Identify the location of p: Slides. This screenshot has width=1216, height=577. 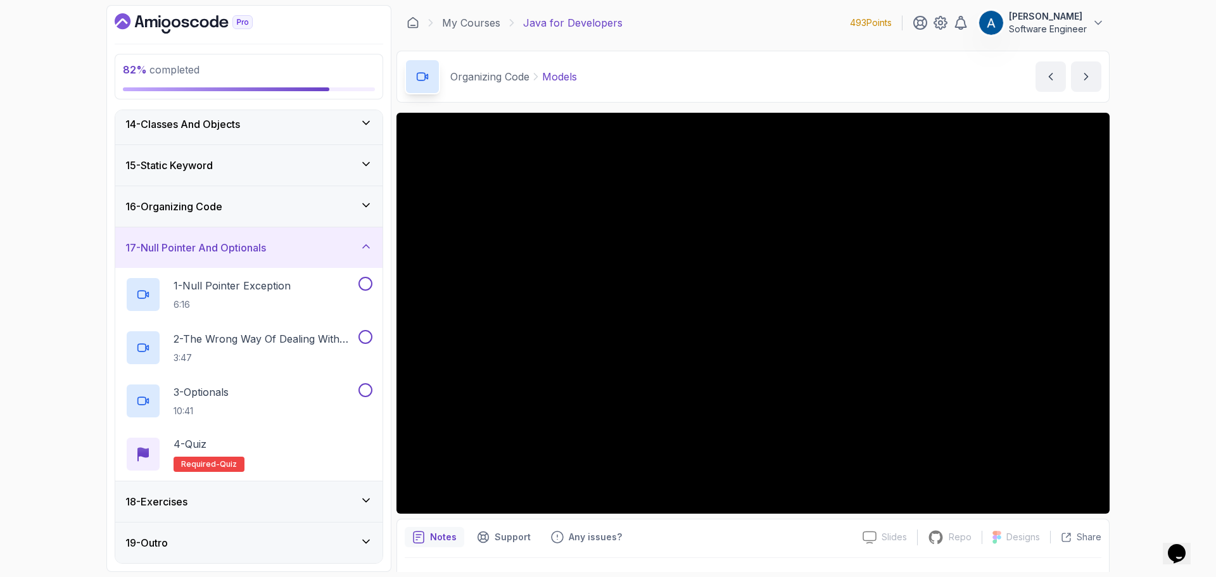
(894, 537).